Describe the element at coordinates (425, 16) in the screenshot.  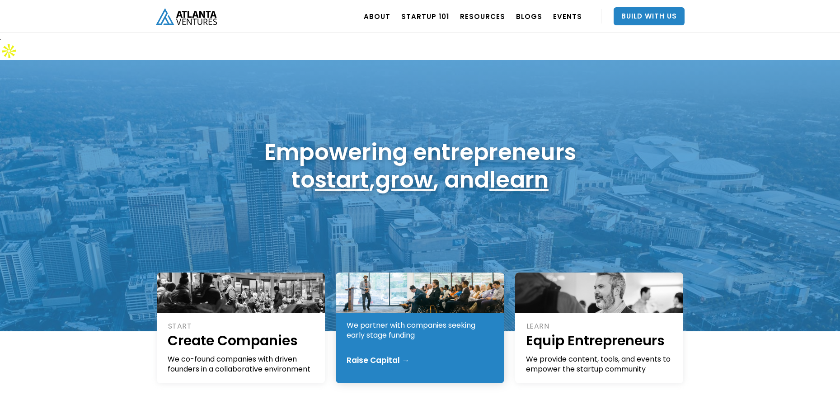
I see `a: Startup 101` at that location.